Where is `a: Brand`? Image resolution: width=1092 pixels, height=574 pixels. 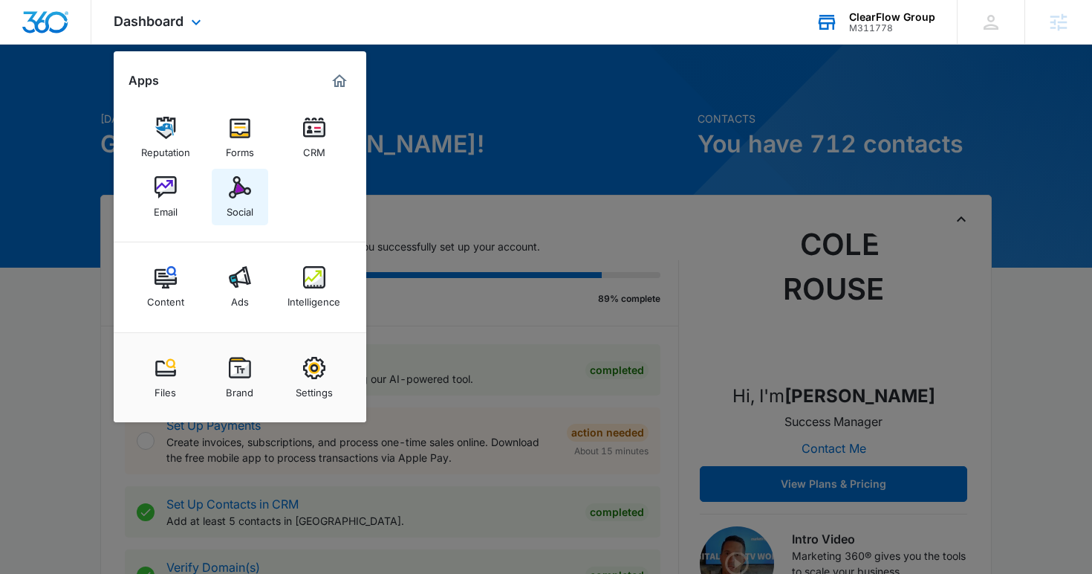
a: Brand is located at coordinates (240, 377).